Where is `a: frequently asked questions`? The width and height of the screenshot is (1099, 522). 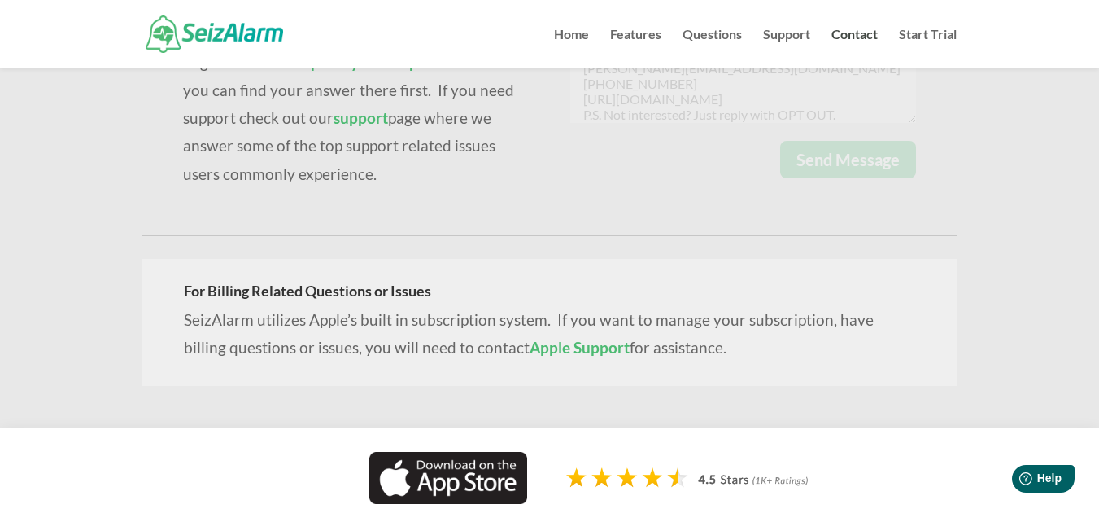 a: frequently asked questions is located at coordinates (378, 62).